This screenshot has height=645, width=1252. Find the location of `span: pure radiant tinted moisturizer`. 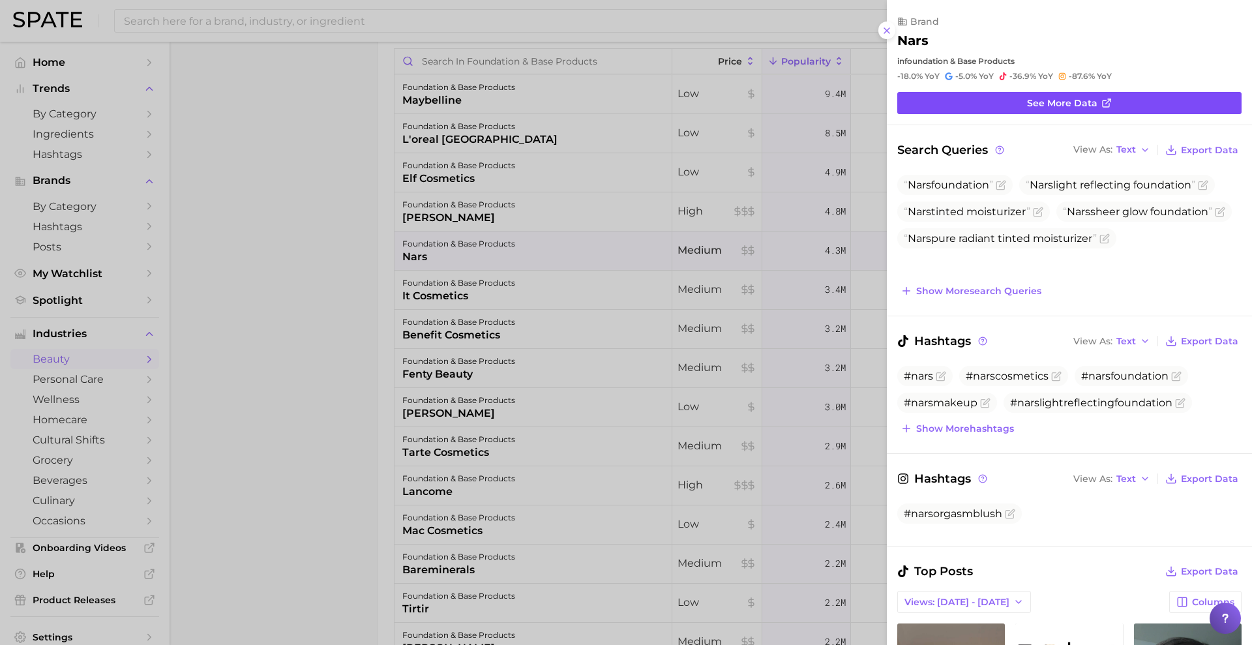

span: pure radiant tinted moisturizer is located at coordinates (1001, 238).